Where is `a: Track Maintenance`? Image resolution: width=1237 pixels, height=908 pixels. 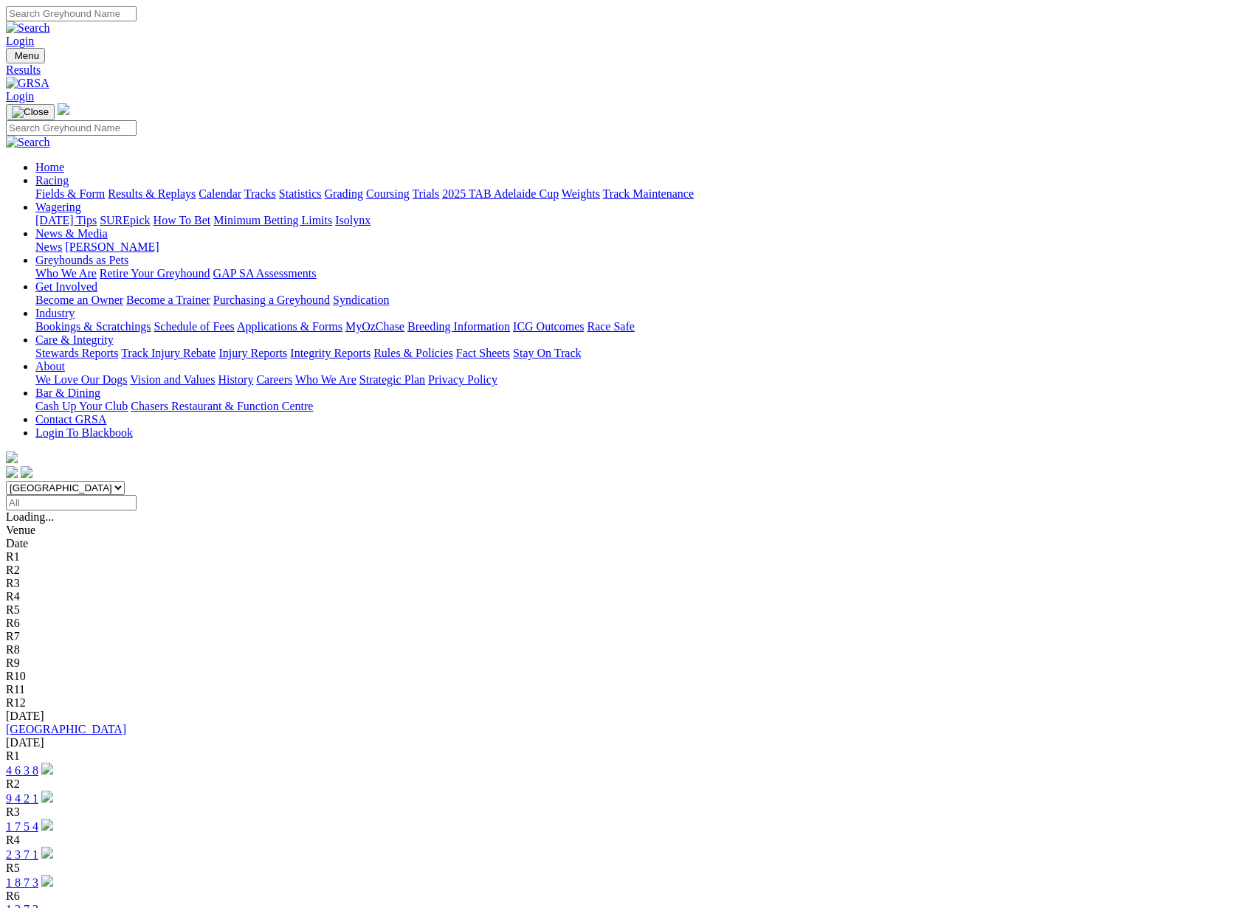
a: Track Maintenance is located at coordinates (648, 193).